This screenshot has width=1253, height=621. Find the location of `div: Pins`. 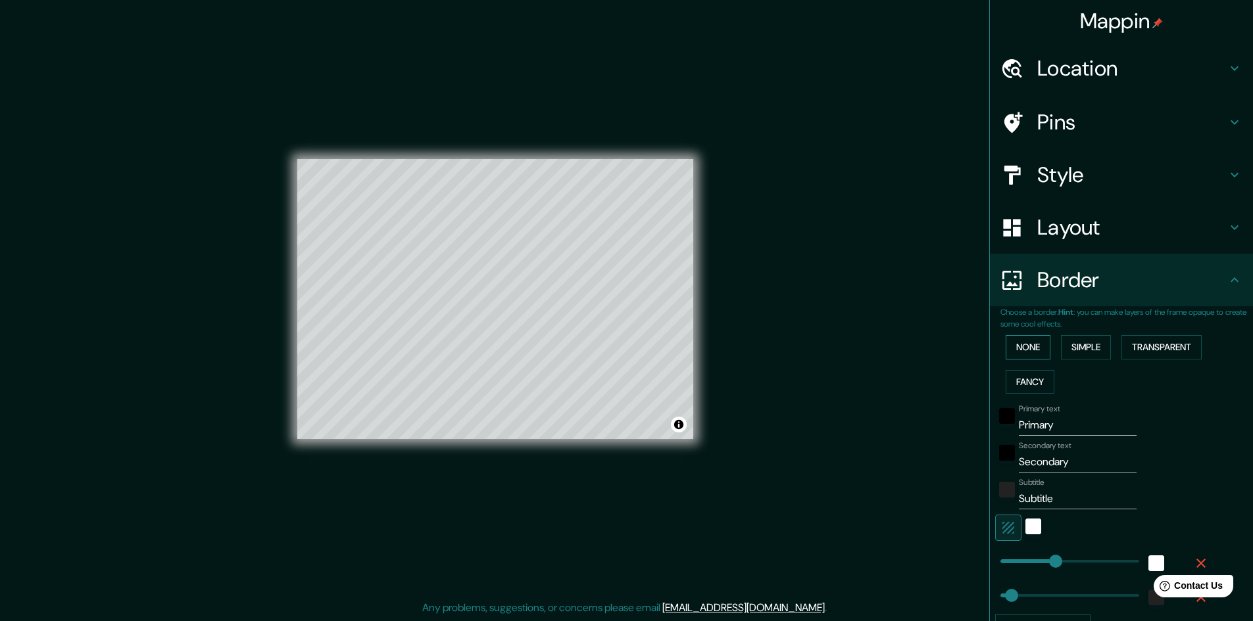

div: Pins is located at coordinates (1121, 122).